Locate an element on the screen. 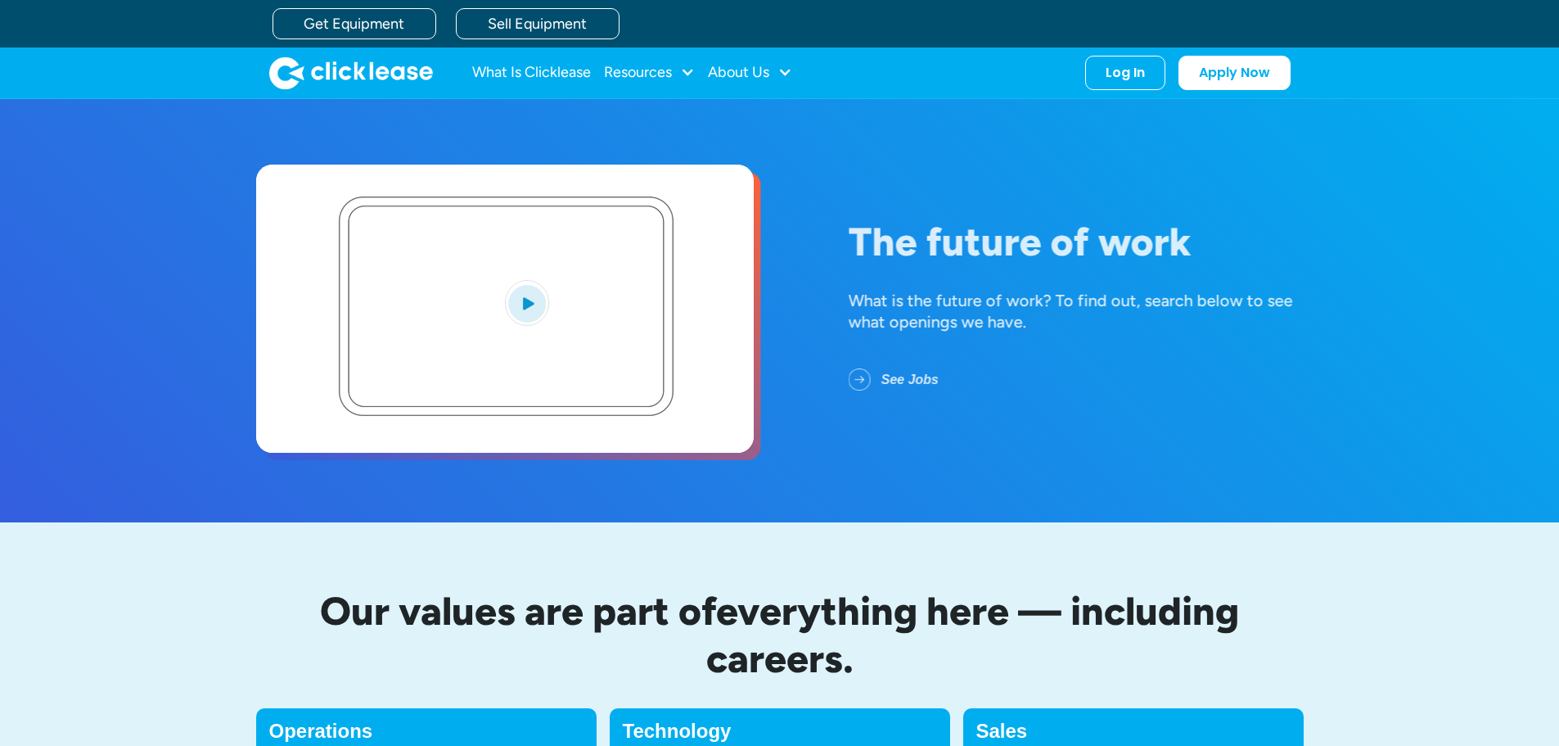  h4: Technology is located at coordinates (780, 731).